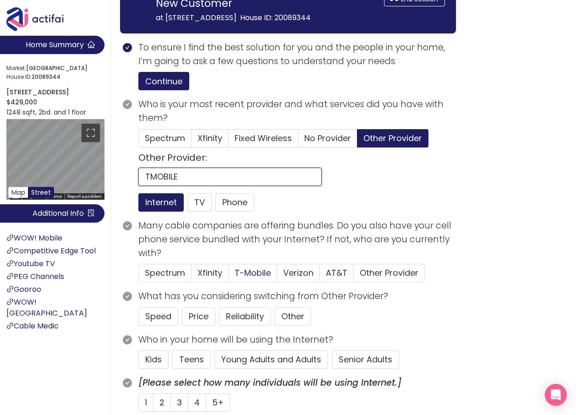  Describe the element at coordinates (337, 273) in the screenshot. I see `span: AT&T` at that location.